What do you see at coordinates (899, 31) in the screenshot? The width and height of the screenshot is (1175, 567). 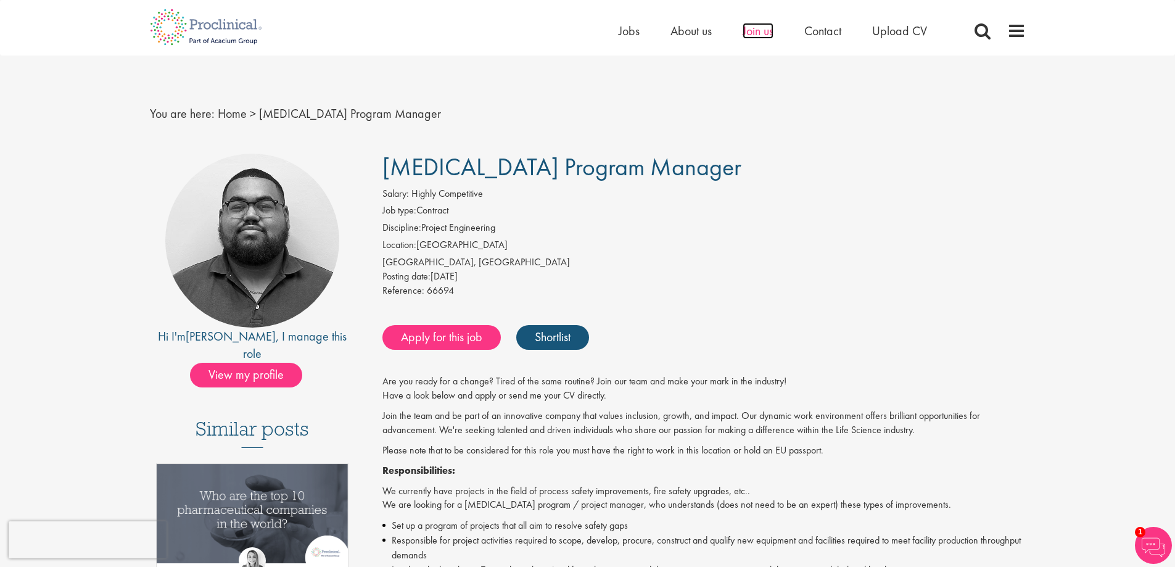 I see `a: Upload CV` at bounding box center [899, 31].